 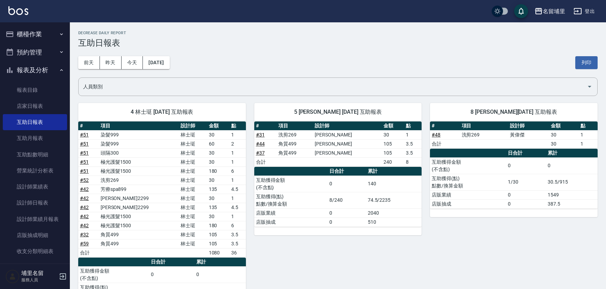 I want to click on td: 510, so click(x=394, y=222).